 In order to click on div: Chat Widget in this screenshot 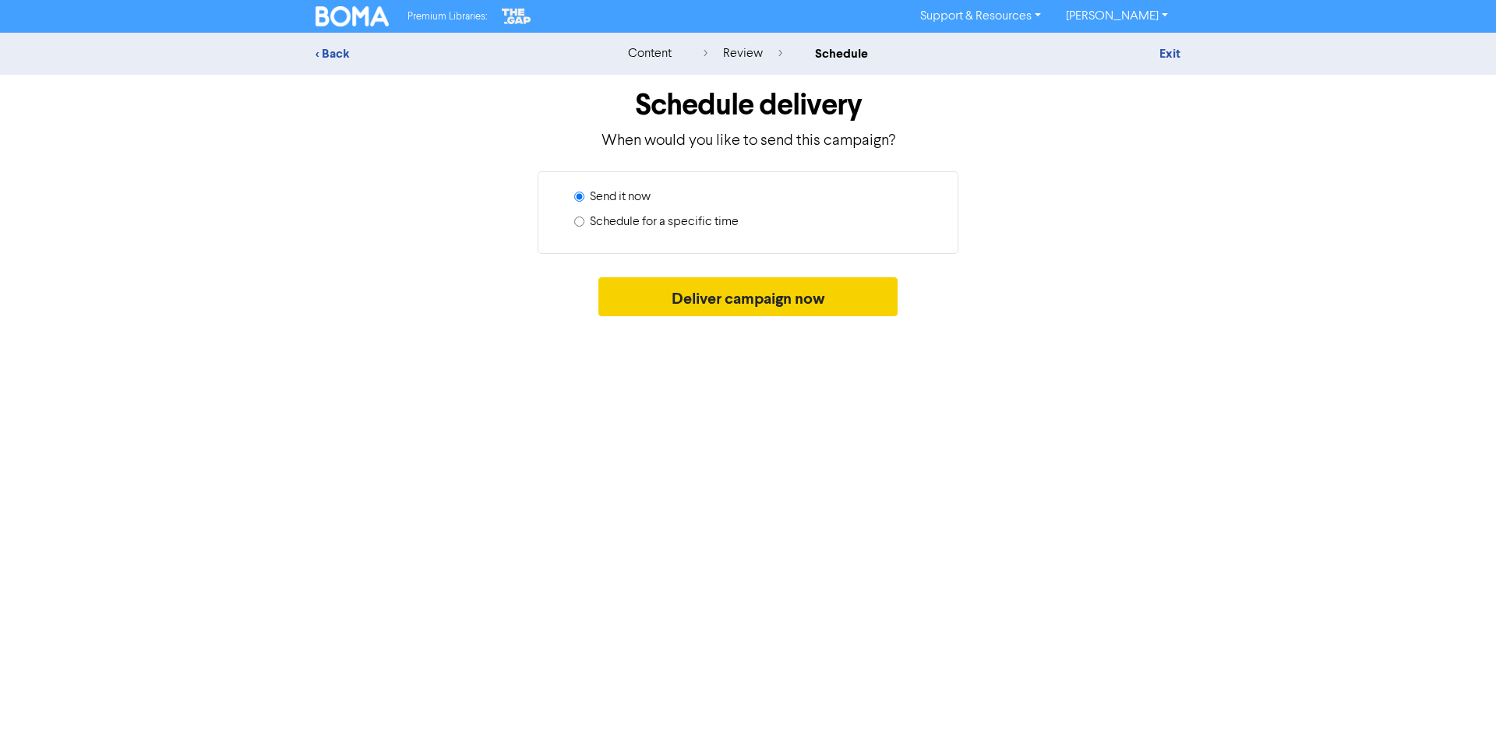, I will do `click(1457, 699)`.